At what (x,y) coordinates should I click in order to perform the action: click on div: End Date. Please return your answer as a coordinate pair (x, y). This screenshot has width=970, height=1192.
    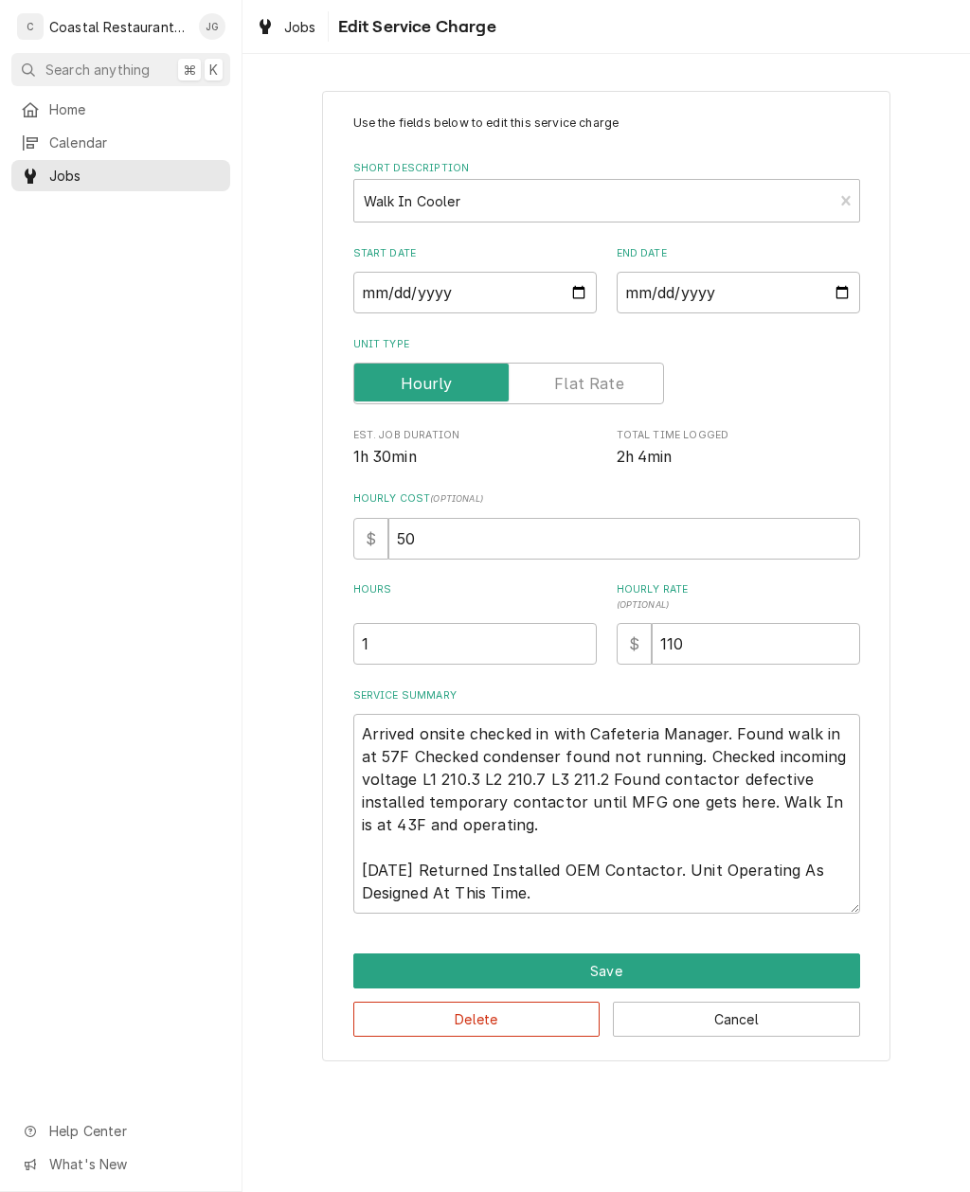
    Looking at the image, I should click on (738, 279).